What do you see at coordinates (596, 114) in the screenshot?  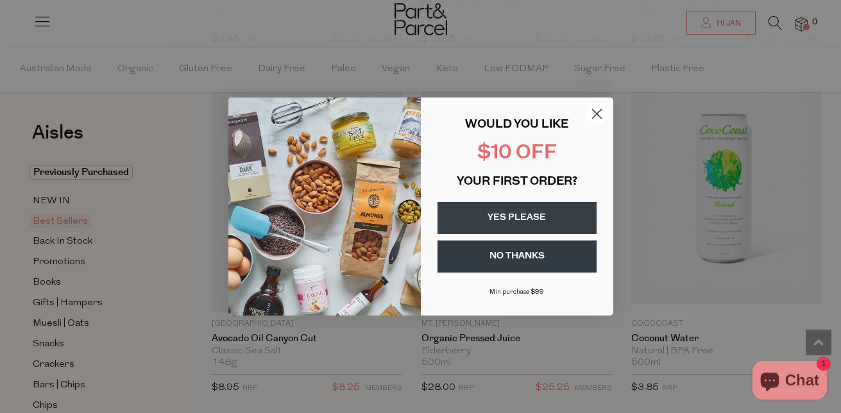 I see `button: Close dialog` at bounding box center [596, 114].